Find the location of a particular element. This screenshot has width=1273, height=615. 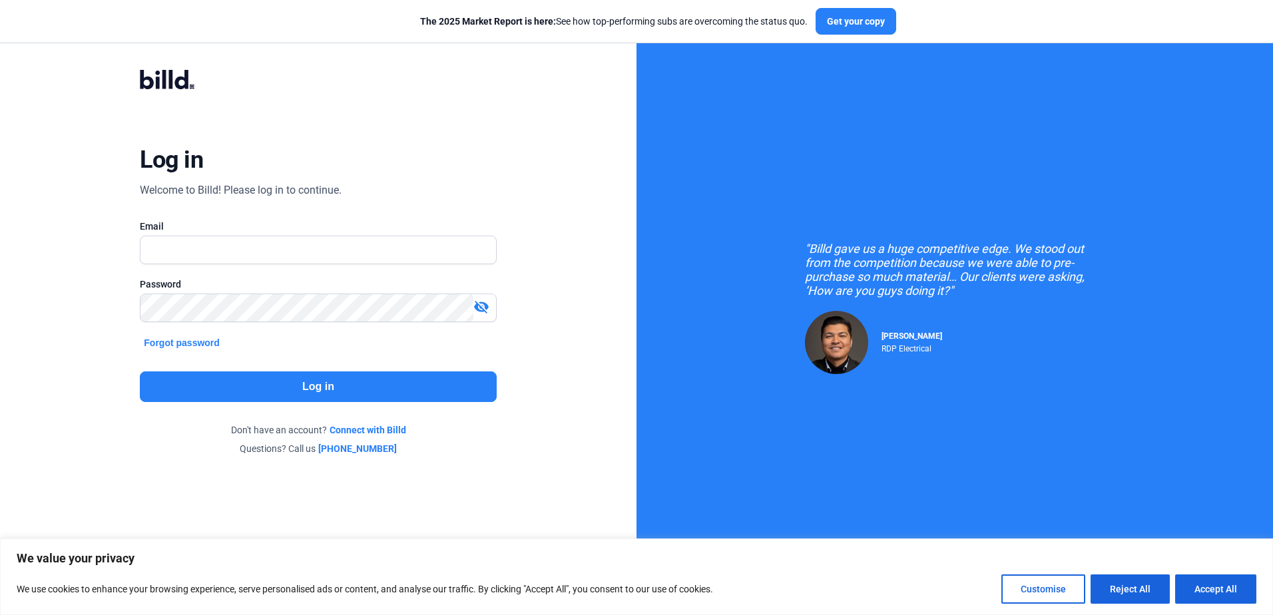

a: Connect with Billd is located at coordinates (367, 430).